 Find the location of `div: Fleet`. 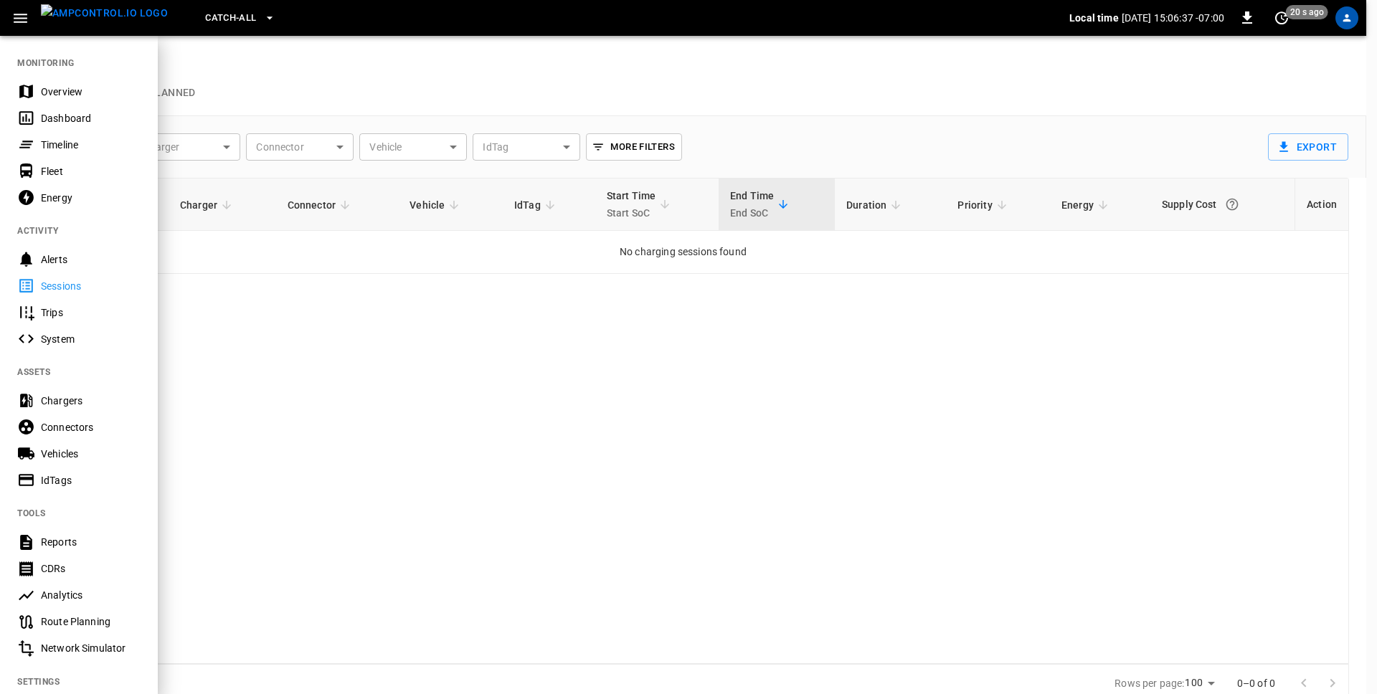

div: Fleet is located at coordinates (90, 171).